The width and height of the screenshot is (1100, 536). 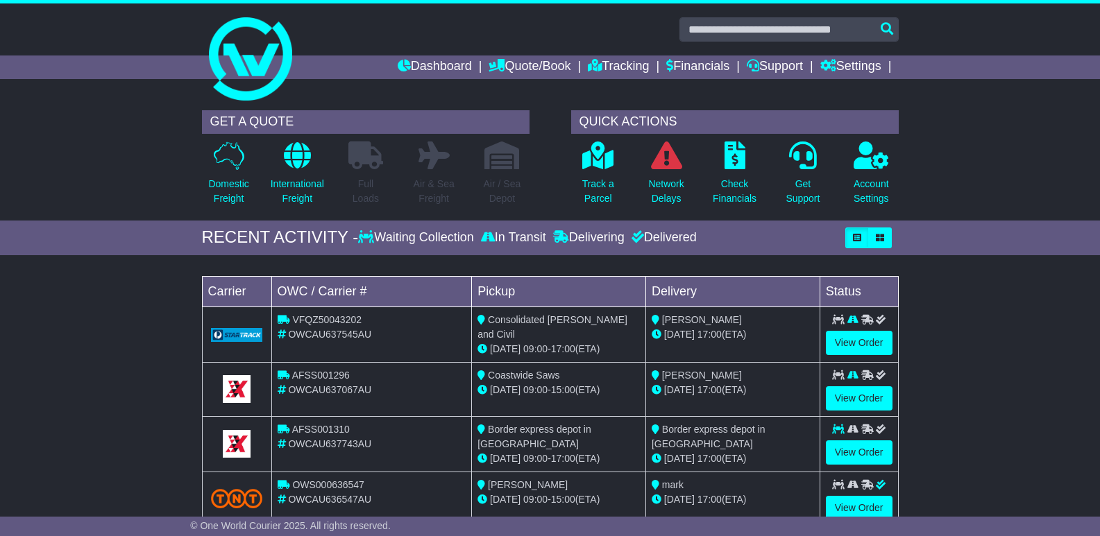 What do you see at coordinates (598, 191) in the screenshot?
I see `p: Track a Parcel` at bounding box center [598, 191].